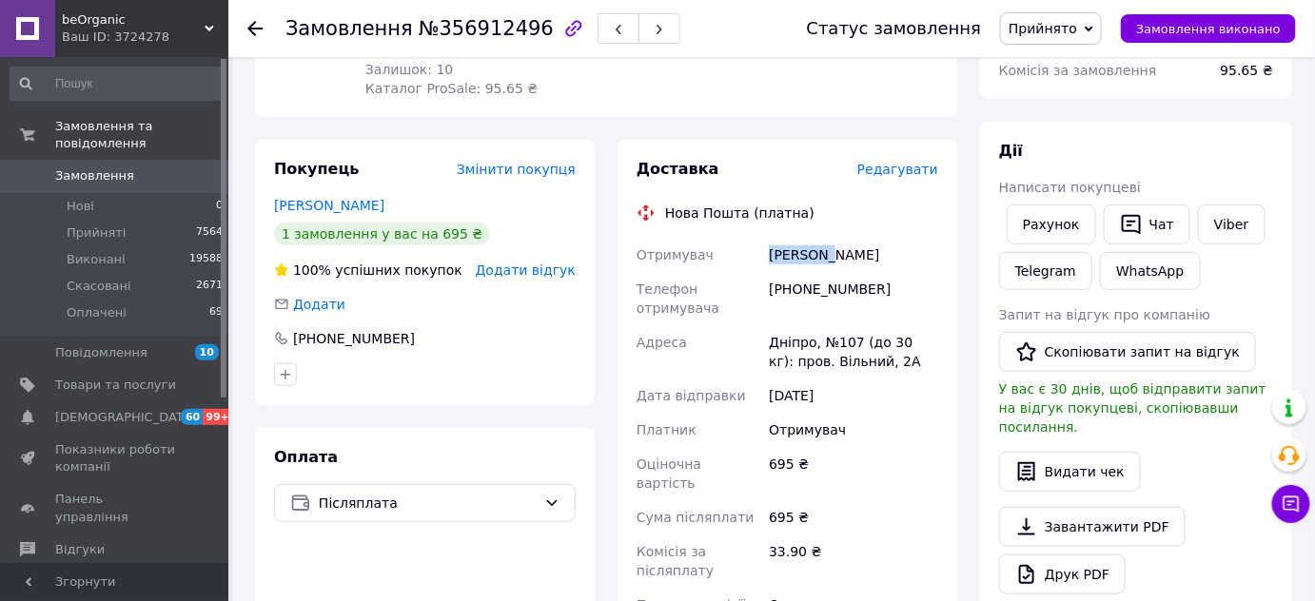  What do you see at coordinates (133, 20) in the screenshot?
I see `span: beOrganic` at bounding box center [133, 20].